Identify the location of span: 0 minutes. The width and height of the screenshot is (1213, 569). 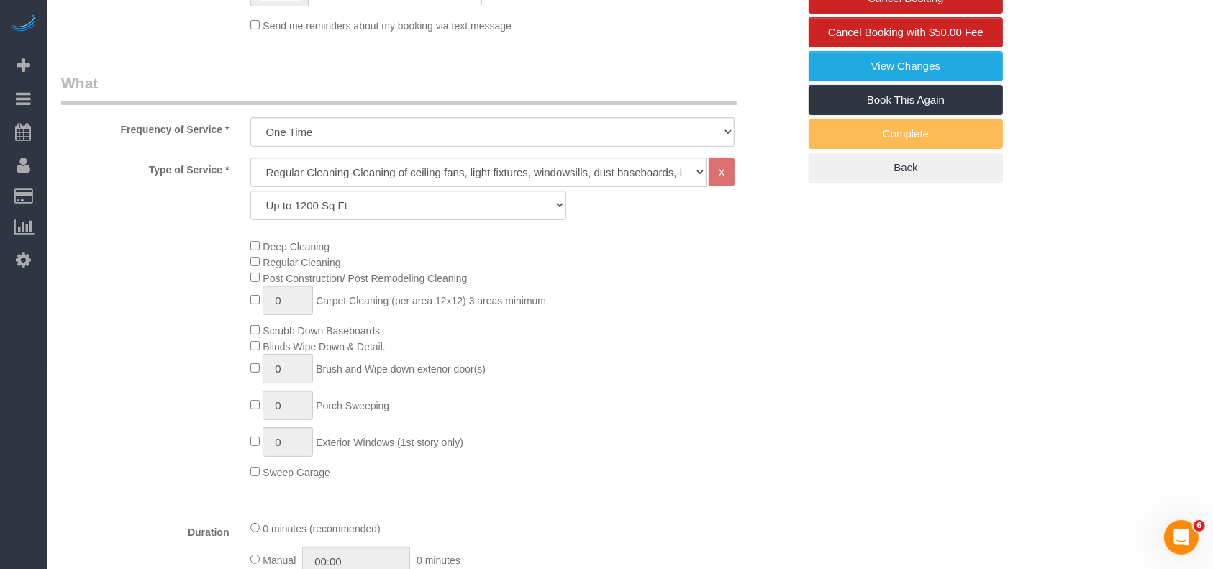
(438, 560).